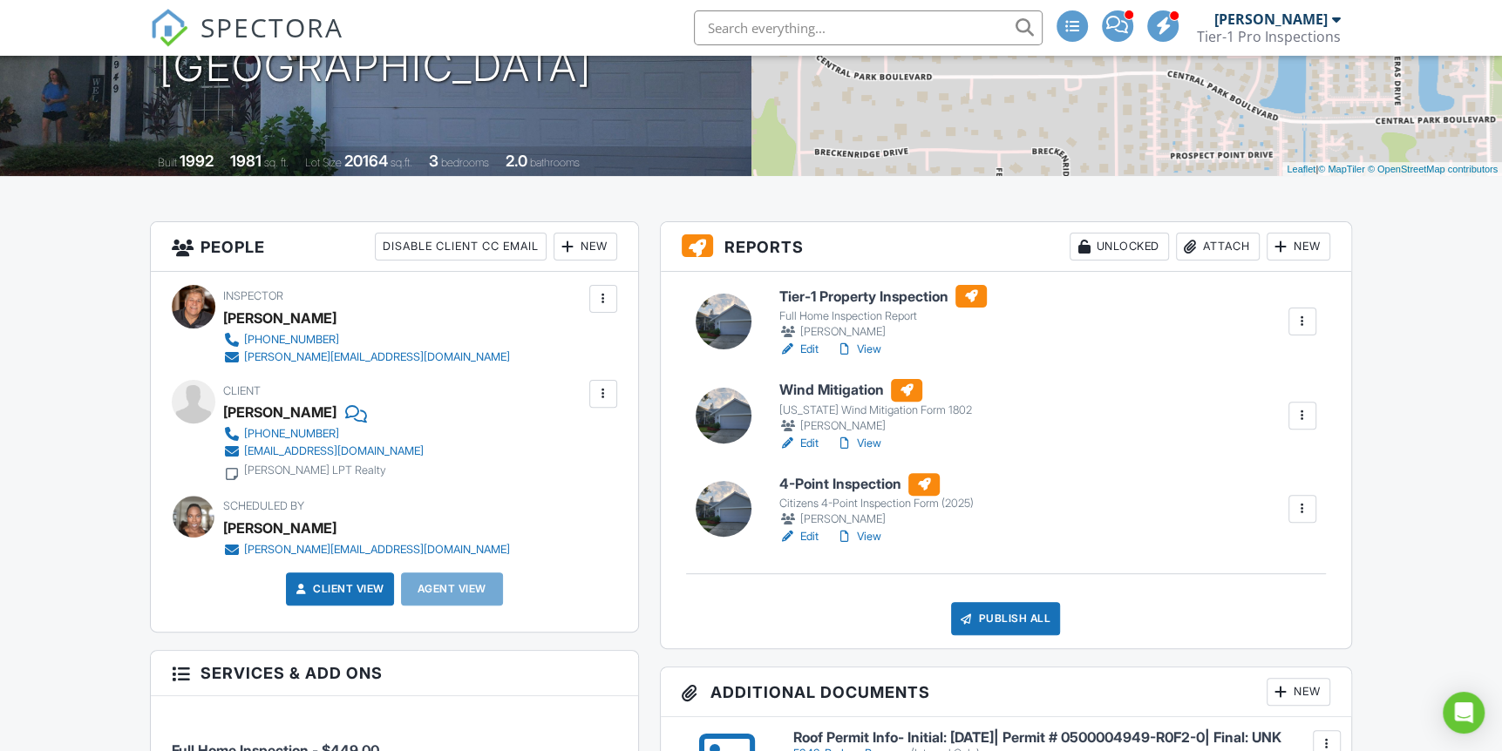 This screenshot has width=1502, height=751. I want to click on span: bathrooms, so click(554, 162).